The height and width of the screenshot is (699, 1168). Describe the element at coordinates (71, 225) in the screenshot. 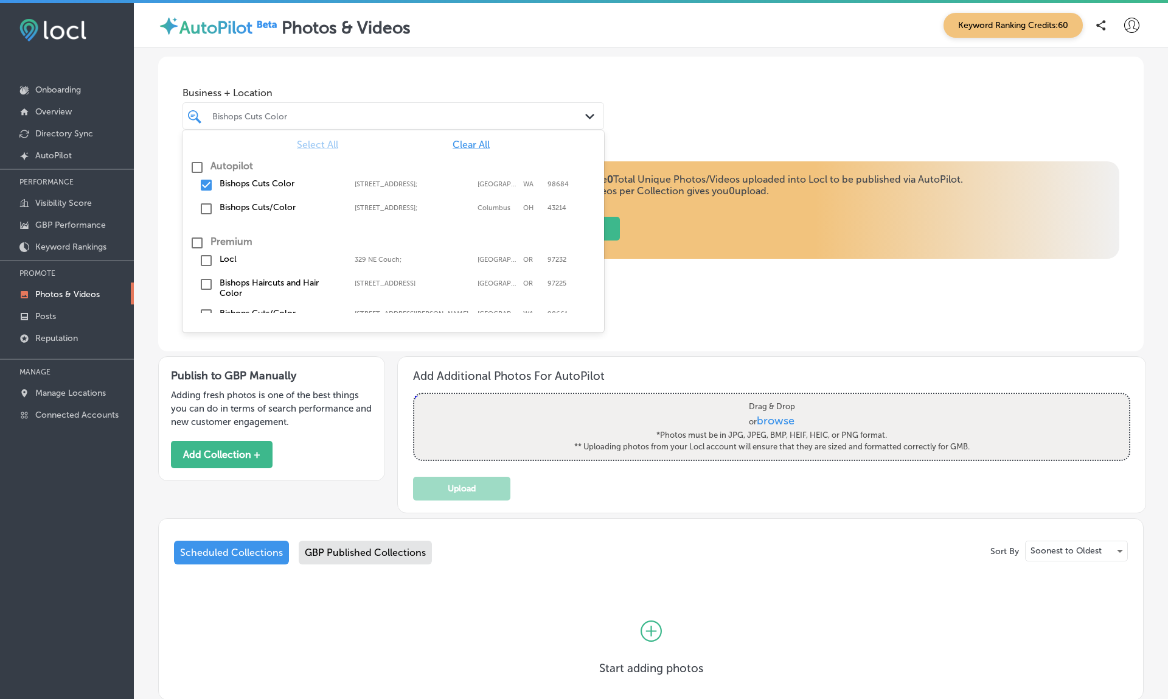

I see `p: GBP Performance` at that location.